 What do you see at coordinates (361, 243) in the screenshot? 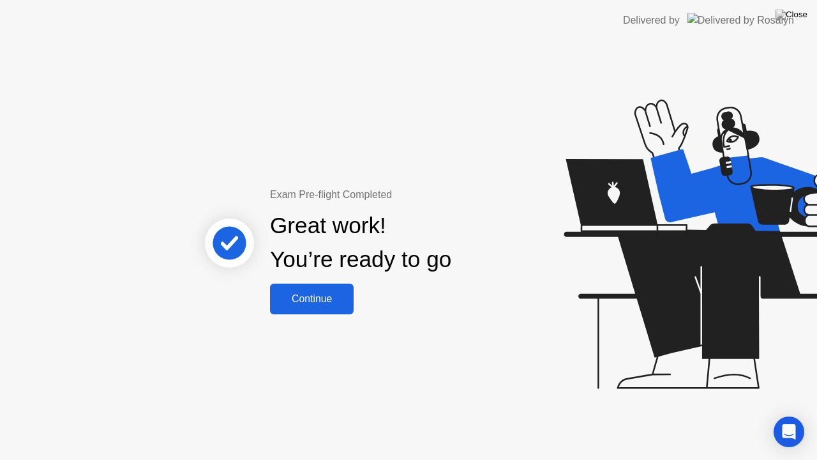
I see `div: Great work! You’re ready to go` at bounding box center [361, 243].